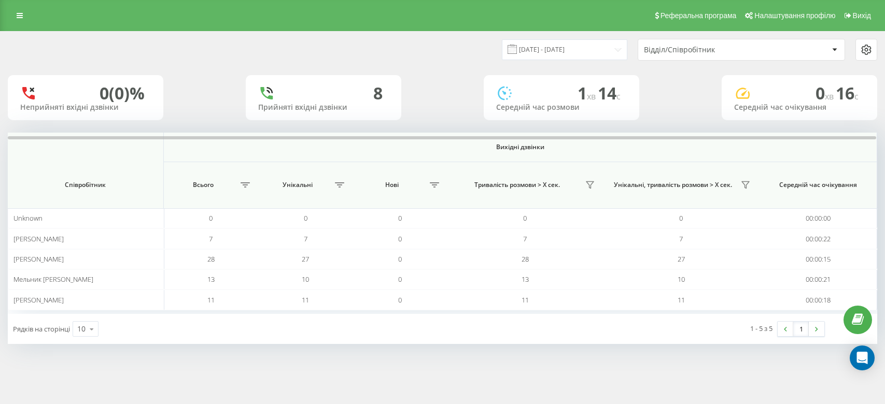 This screenshot has width=885, height=404. What do you see at coordinates (847, 93) in the screenshot?
I see `span: 16` at bounding box center [847, 93].